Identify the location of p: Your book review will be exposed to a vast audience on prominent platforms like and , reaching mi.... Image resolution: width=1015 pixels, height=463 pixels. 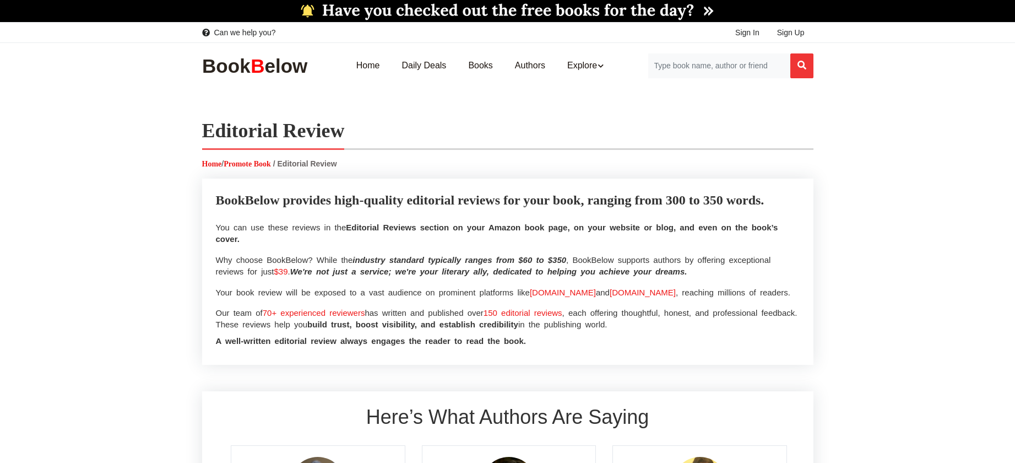
(508, 292).